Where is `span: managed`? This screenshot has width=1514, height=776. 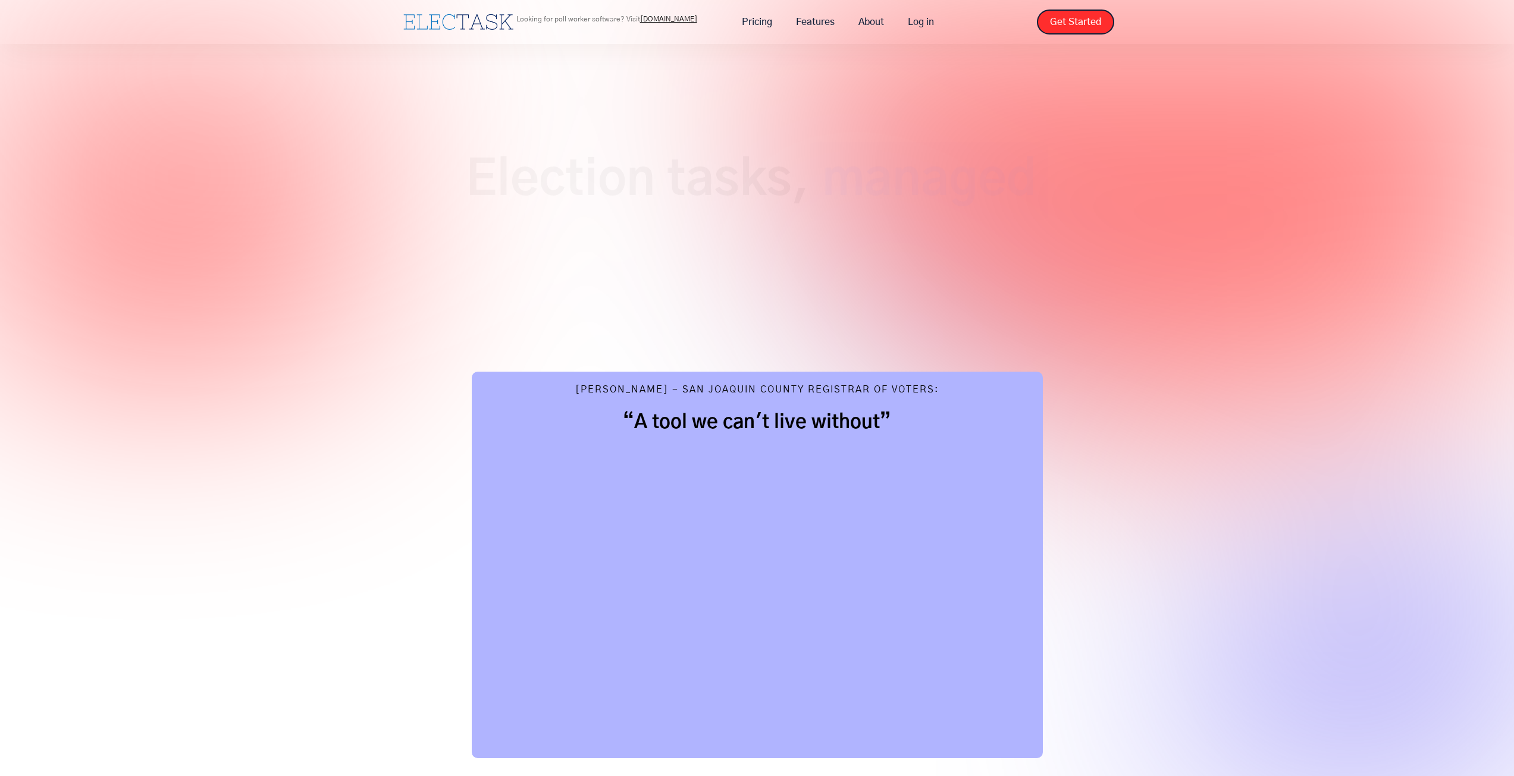 span: managed is located at coordinates (928, 181).